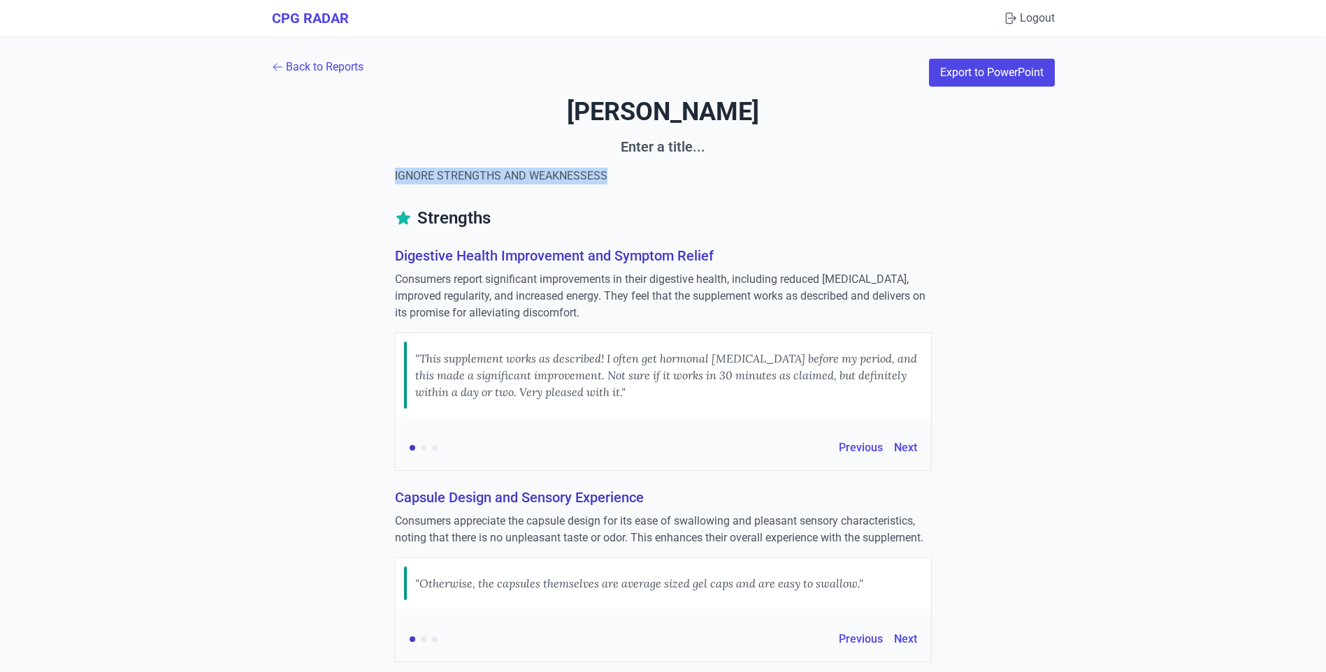  Describe the element at coordinates (663, 296) in the screenshot. I see `p: Consumers report significant improvements in their digestive health, including reduced [MEDICAL_D...` at that location.